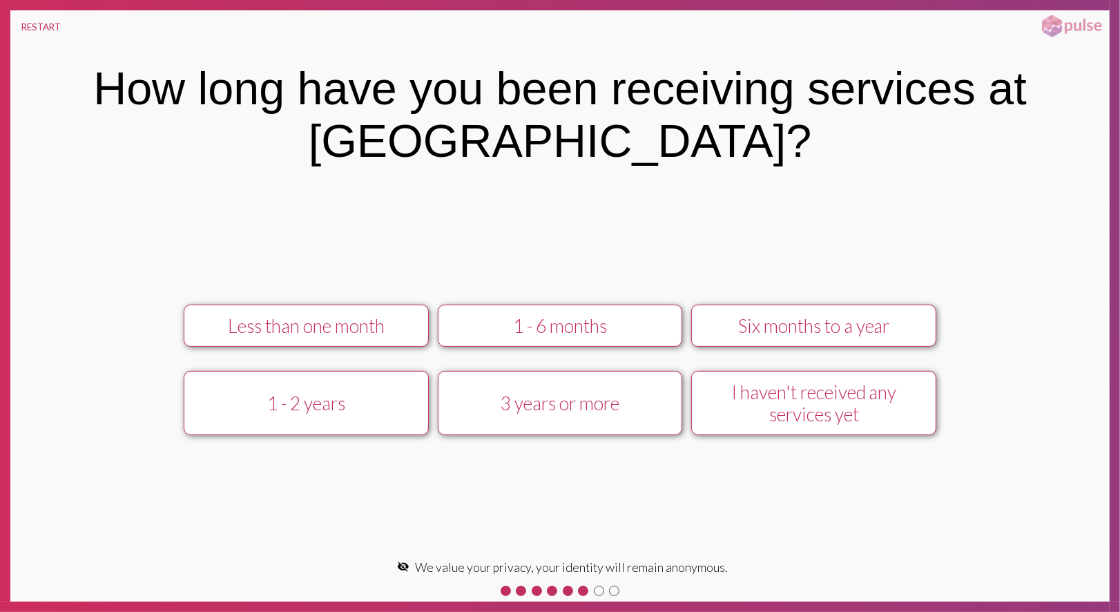  Describe the element at coordinates (813, 403) in the screenshot. I see `div: I haven't received any services yet` at that location.